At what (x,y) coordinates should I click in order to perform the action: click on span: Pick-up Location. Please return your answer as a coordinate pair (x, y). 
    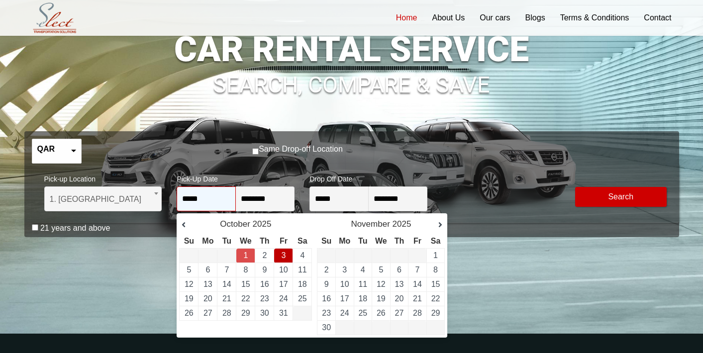
    Looking at the image, I should click on (103, 178).